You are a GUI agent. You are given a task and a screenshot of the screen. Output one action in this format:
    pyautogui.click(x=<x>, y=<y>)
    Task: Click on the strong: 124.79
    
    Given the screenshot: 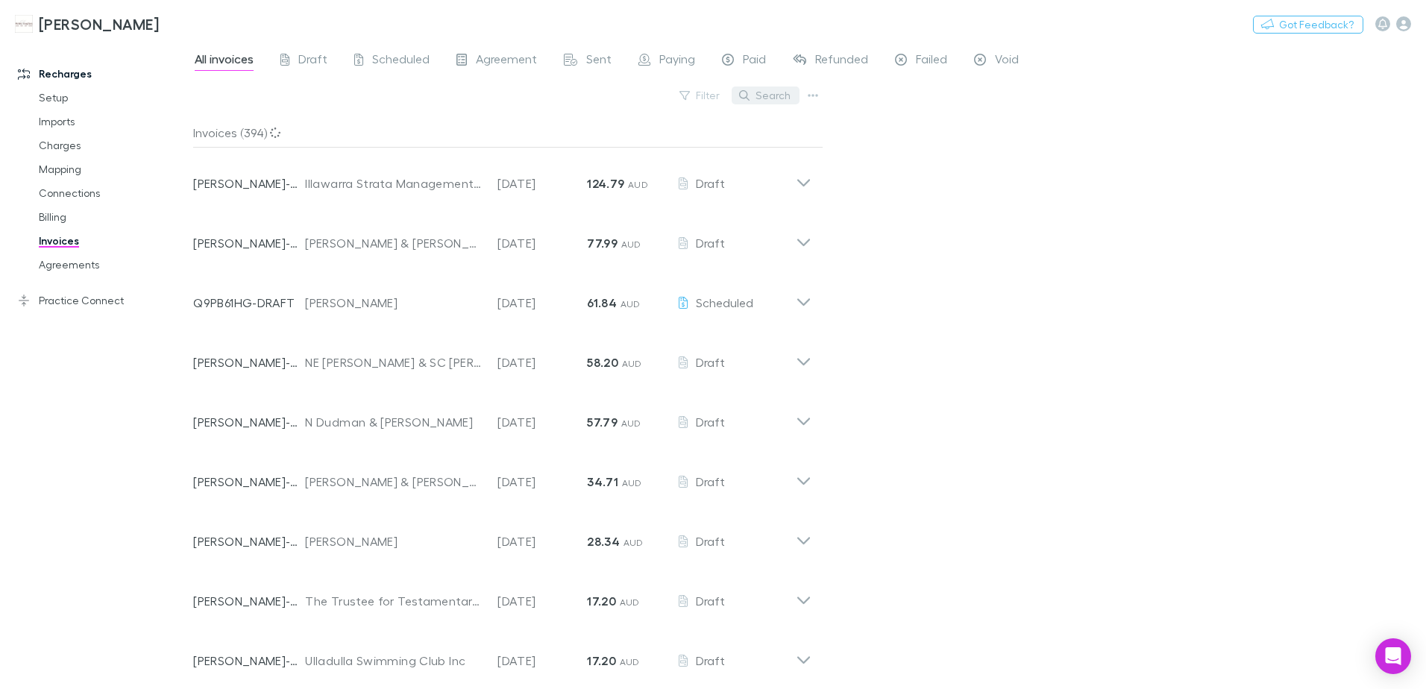 What is the action you would take?
    pyautogui.click(x=605, y=183)
    